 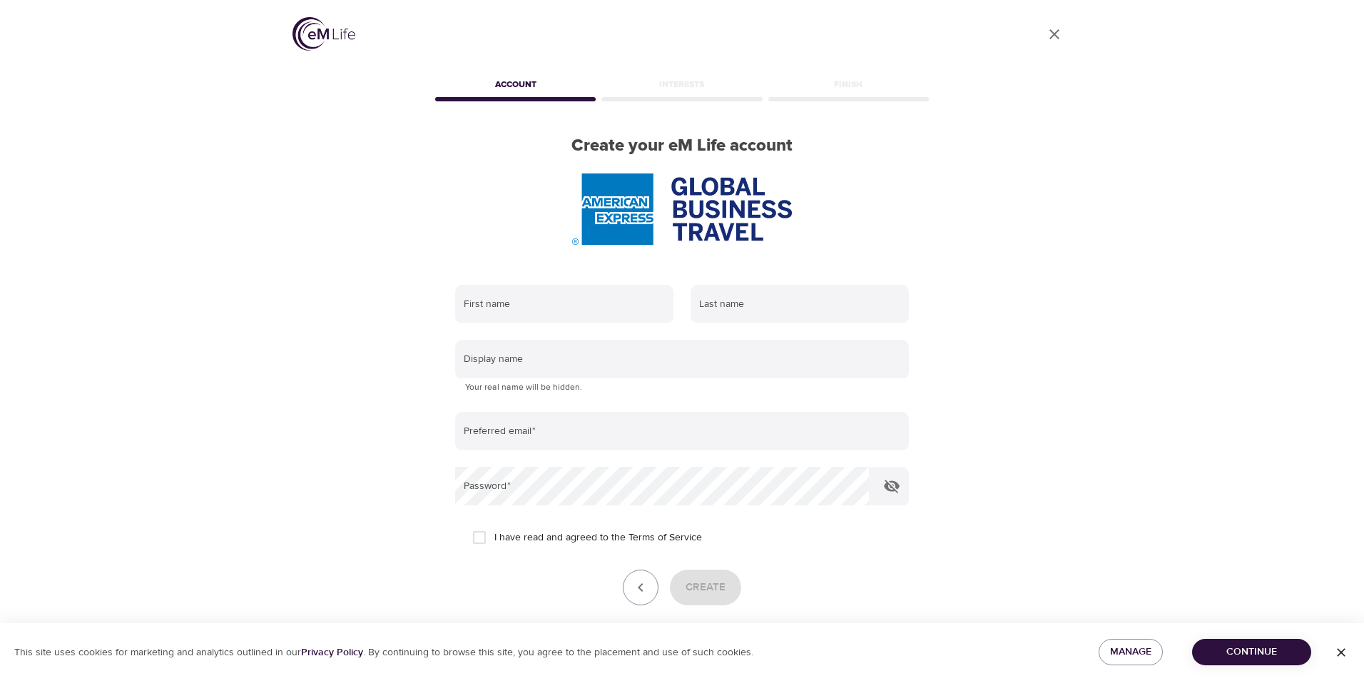 What do you see at coordinates (1131, 651) in the screenshot?
I see `button: Manage` at bounding box center [1131, 651].